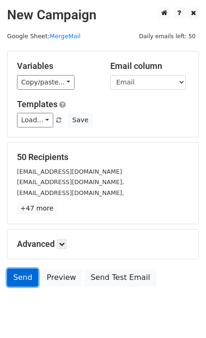 The width and height of the screenshot is (206, 338). I want to click on span: Daily emails left: 50, so click(168, 36).